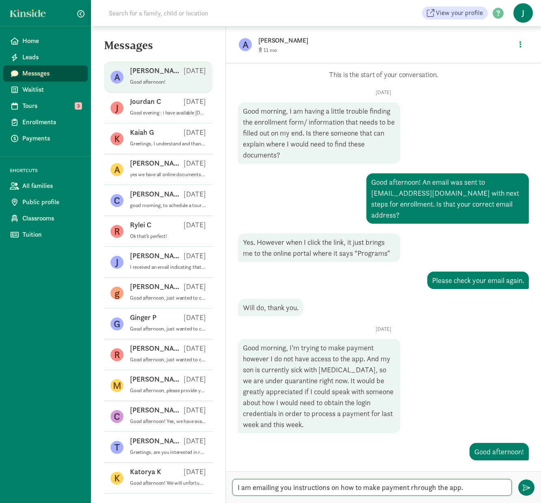 Image resolution: width=541 pixels, height=503 pixels. I want to click on p: I received an email indicating that you paid the registration fee which indicates that you have a..., so click(168, 267).